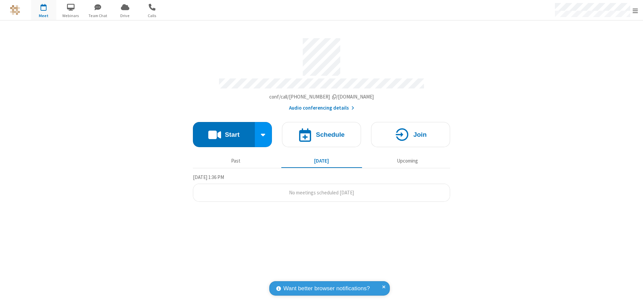 This screenshot has height=307, width=643. Describe the element at coordinates (322, 72) in the screenshot. I see `section: Account details` at that location.